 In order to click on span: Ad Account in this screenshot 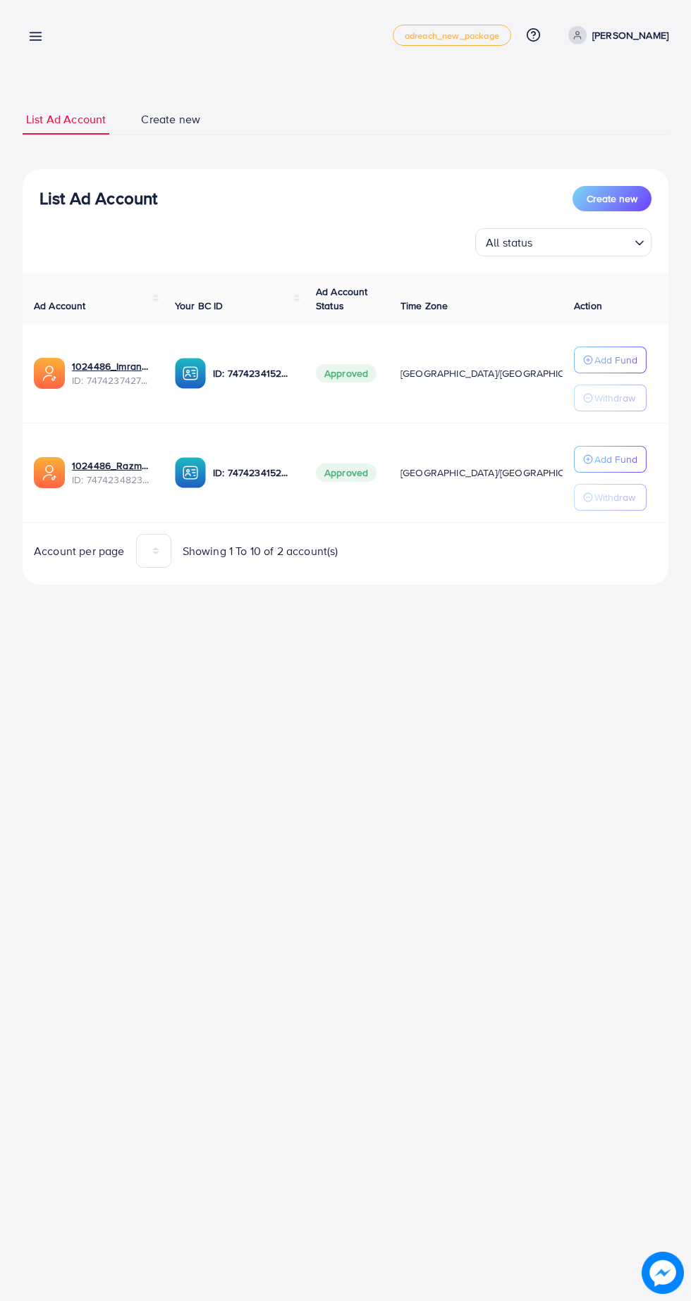, I will do `click(60, 306)`.